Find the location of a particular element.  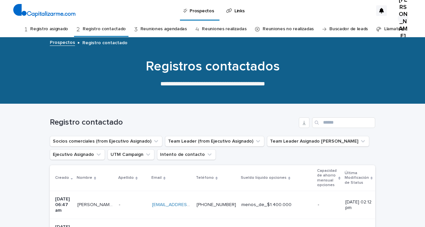

div: Search is located at coordinates (344, 122).